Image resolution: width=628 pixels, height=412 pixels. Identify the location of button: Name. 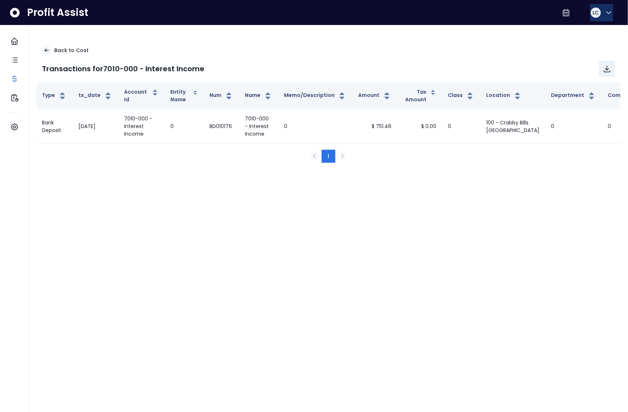
(259, 96).